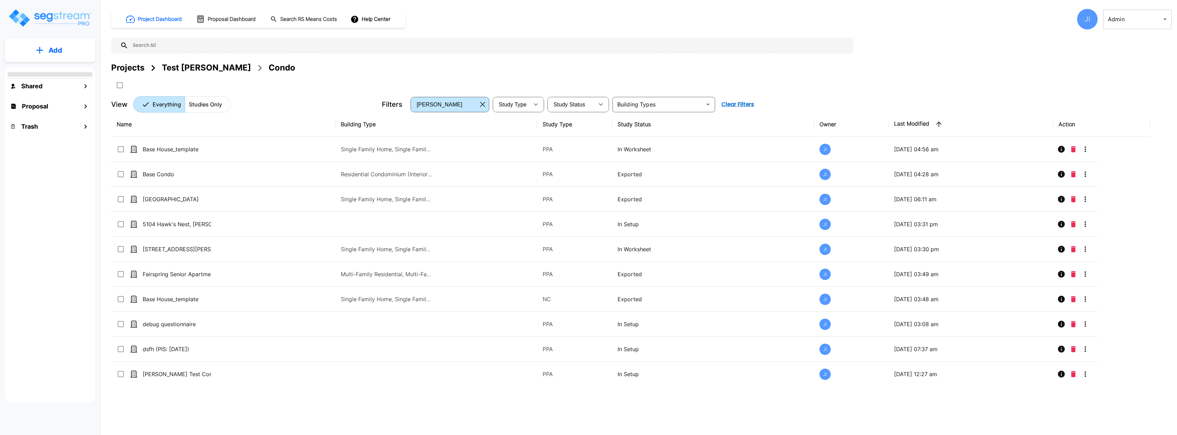 This screenshot has height=435, width=1177. I want to click on input: Search All, so click(489, 46).